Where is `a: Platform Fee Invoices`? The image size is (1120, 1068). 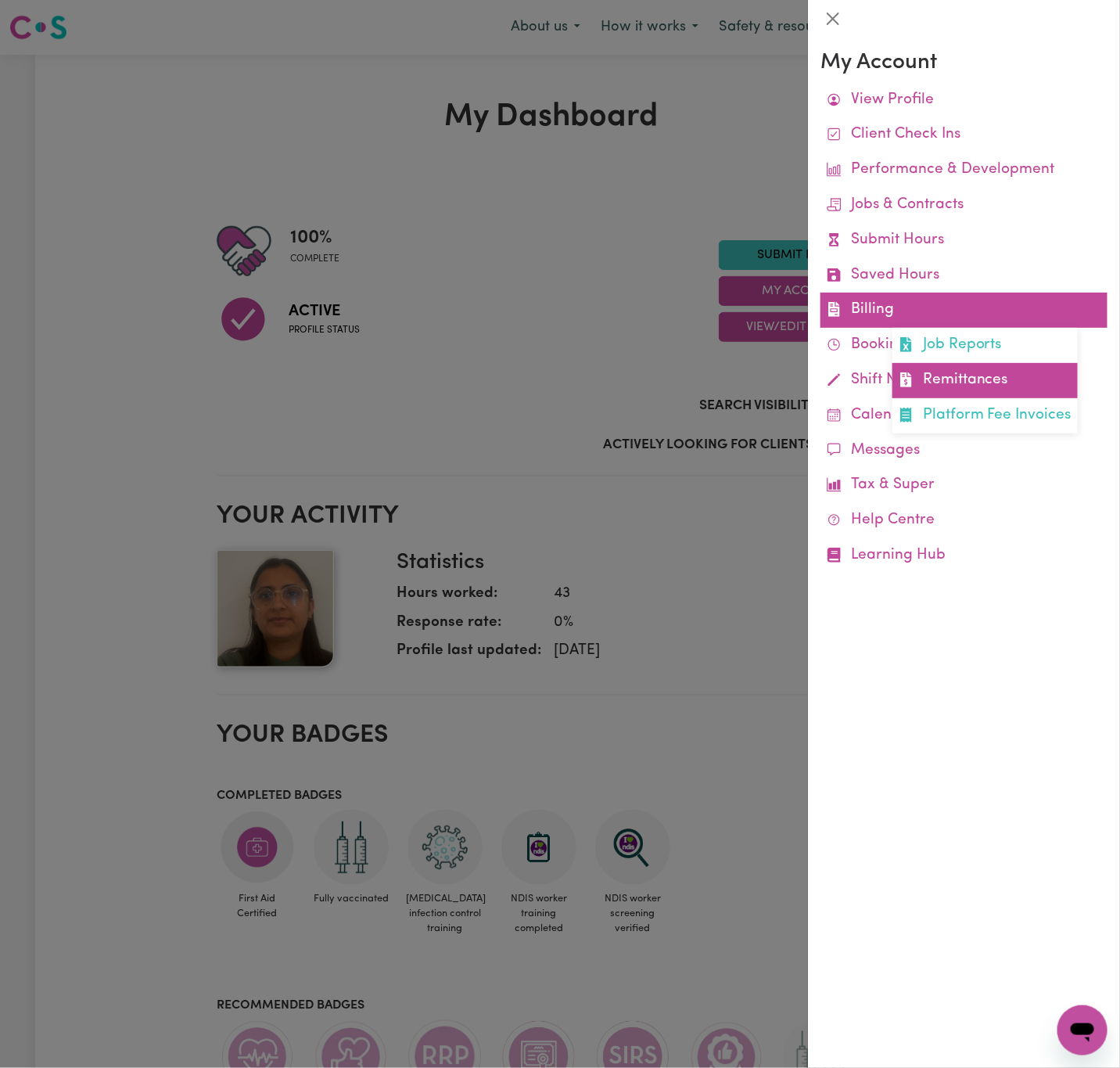 a: Platform Fee Invoices is located at coordinates (985, 415).